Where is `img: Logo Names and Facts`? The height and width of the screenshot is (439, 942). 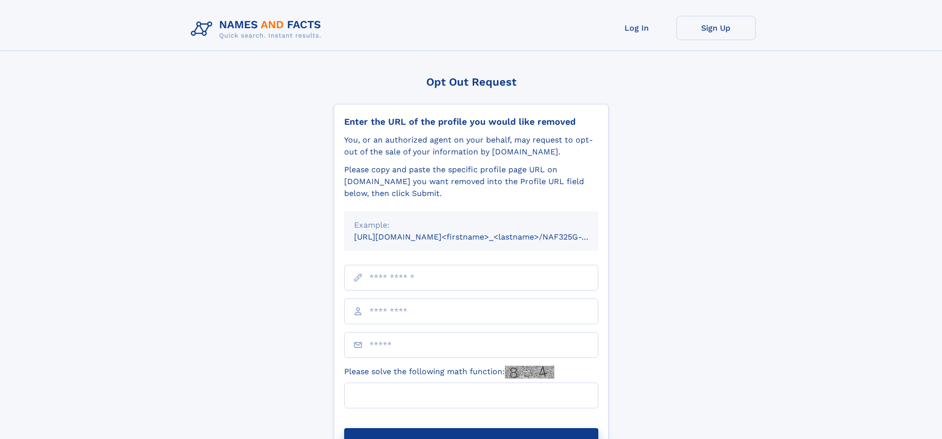 img: Logo Names and Facts is located at coordinates (258, 29).